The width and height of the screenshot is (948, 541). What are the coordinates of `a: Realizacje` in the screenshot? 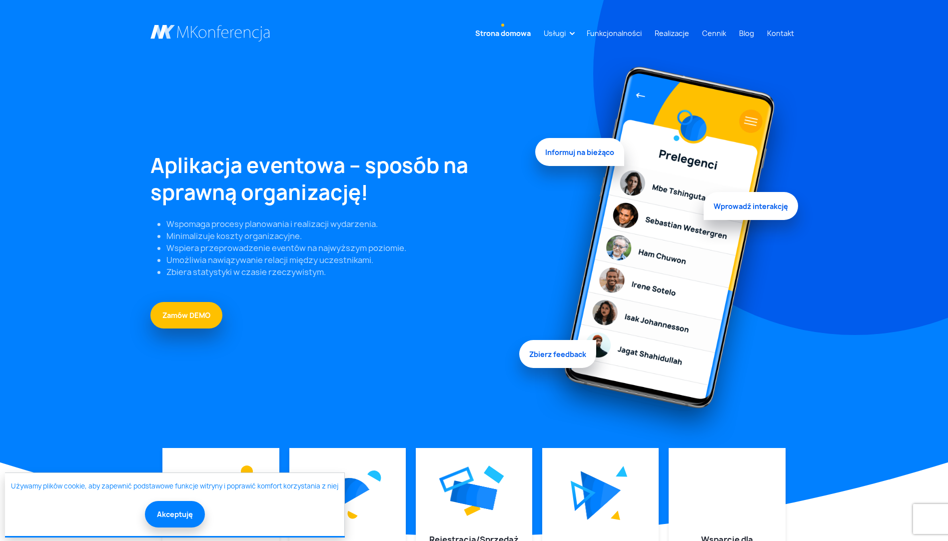 It's located at (672, 33).